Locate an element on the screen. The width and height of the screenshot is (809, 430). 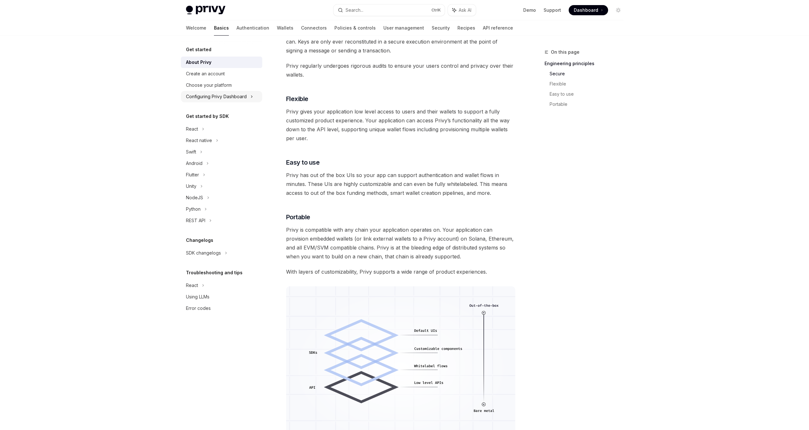
a: Secure is located at coordinates (589, 74).